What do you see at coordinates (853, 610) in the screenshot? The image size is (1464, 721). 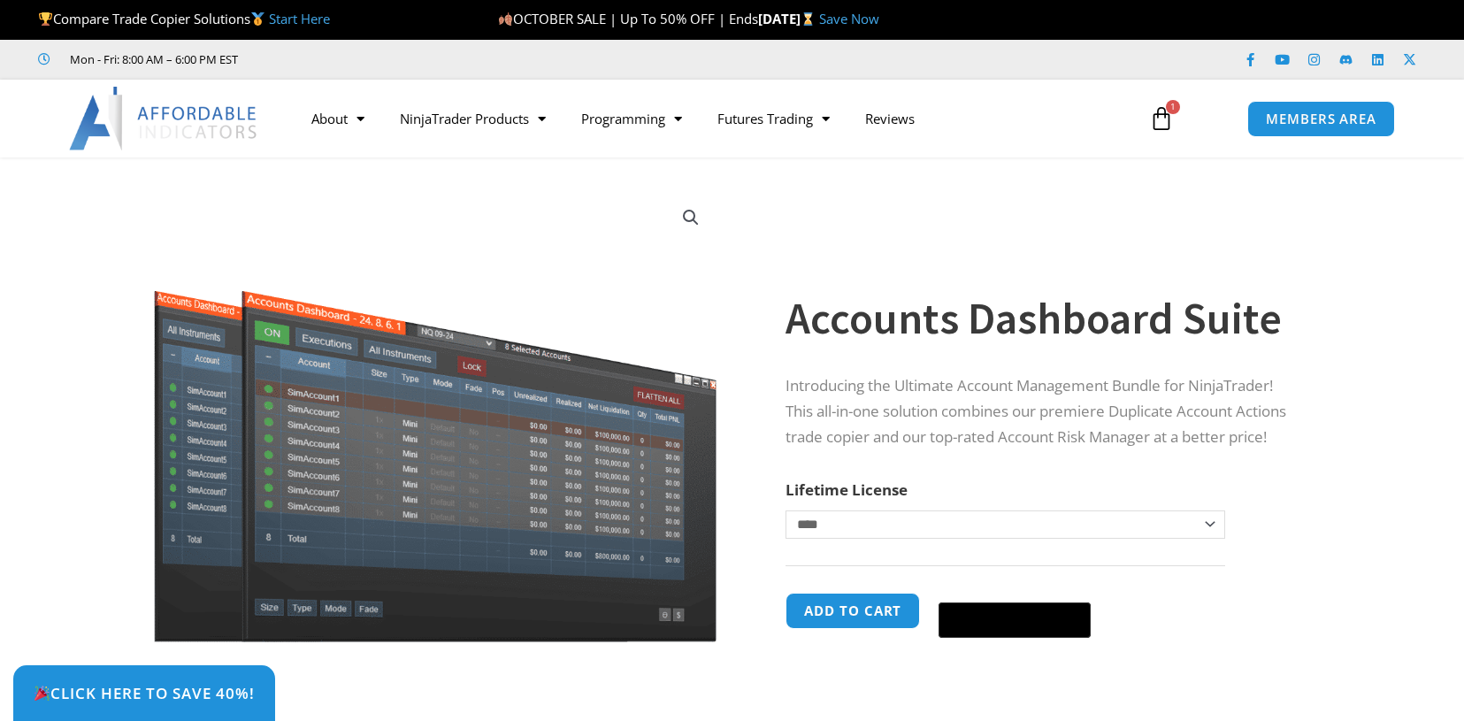 I see `button: Add to cart` at bounding box center [853, 610].